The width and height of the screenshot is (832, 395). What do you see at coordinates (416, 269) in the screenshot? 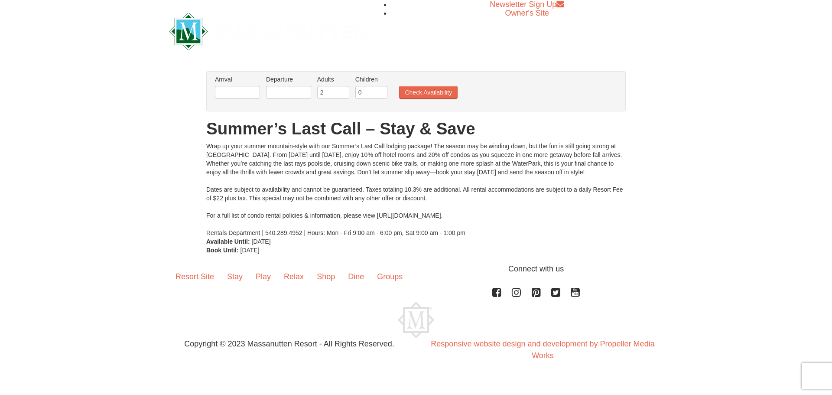
I see `p: Connect with us` at bounding box center [416, 269].